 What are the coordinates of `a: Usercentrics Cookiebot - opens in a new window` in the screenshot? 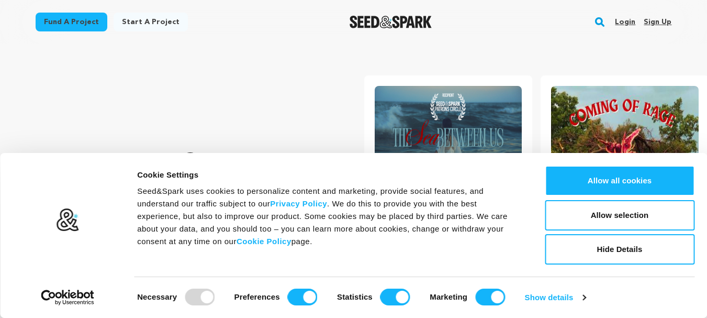 It's located at (67, 297).